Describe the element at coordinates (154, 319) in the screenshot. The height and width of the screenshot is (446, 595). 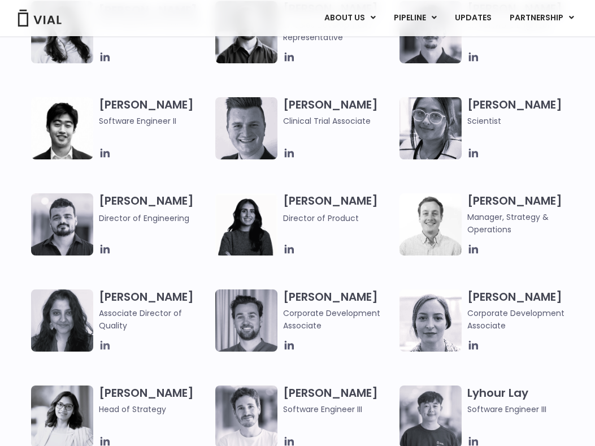
I see `span: Associate Director of Quality` at that location.